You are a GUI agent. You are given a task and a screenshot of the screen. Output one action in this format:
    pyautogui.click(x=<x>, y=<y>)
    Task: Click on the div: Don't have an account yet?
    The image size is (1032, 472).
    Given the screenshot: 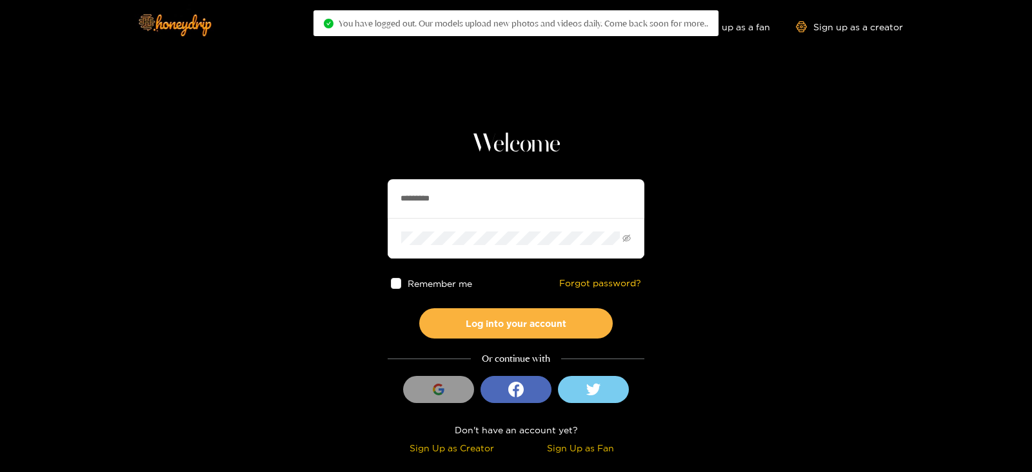 What is the action you would take?
    pyautogui.click(x=516, y=430)
    